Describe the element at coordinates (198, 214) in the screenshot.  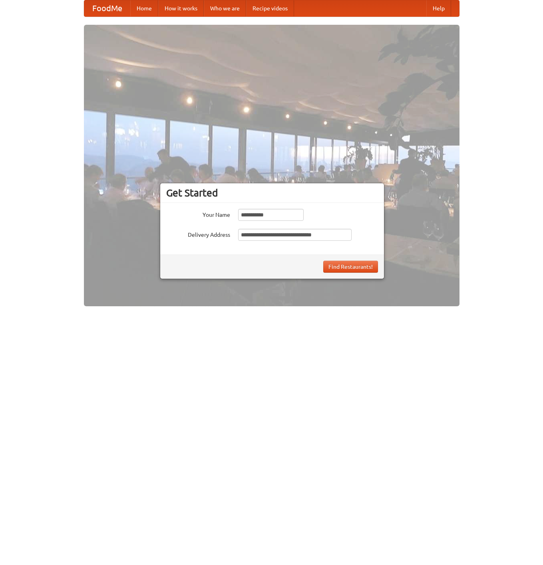
I see `label: Your Name` at that location.